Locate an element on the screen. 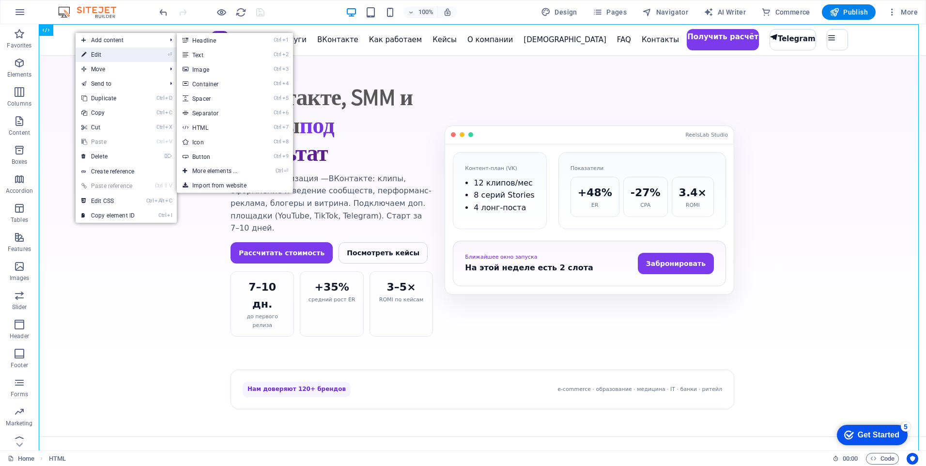 This screenshot has height=466, width=926. span: Add content is located at coordinates (119, 40).